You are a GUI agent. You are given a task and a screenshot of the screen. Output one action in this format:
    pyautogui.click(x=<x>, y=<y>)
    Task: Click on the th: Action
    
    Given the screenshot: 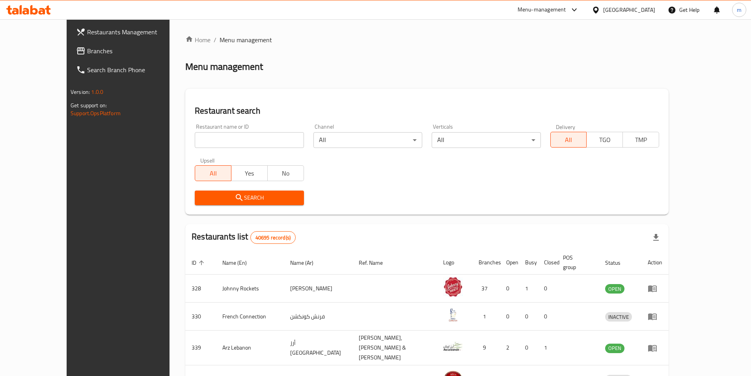 What is the action you would take?
    pyautogui.click(x=655, y=262)
    